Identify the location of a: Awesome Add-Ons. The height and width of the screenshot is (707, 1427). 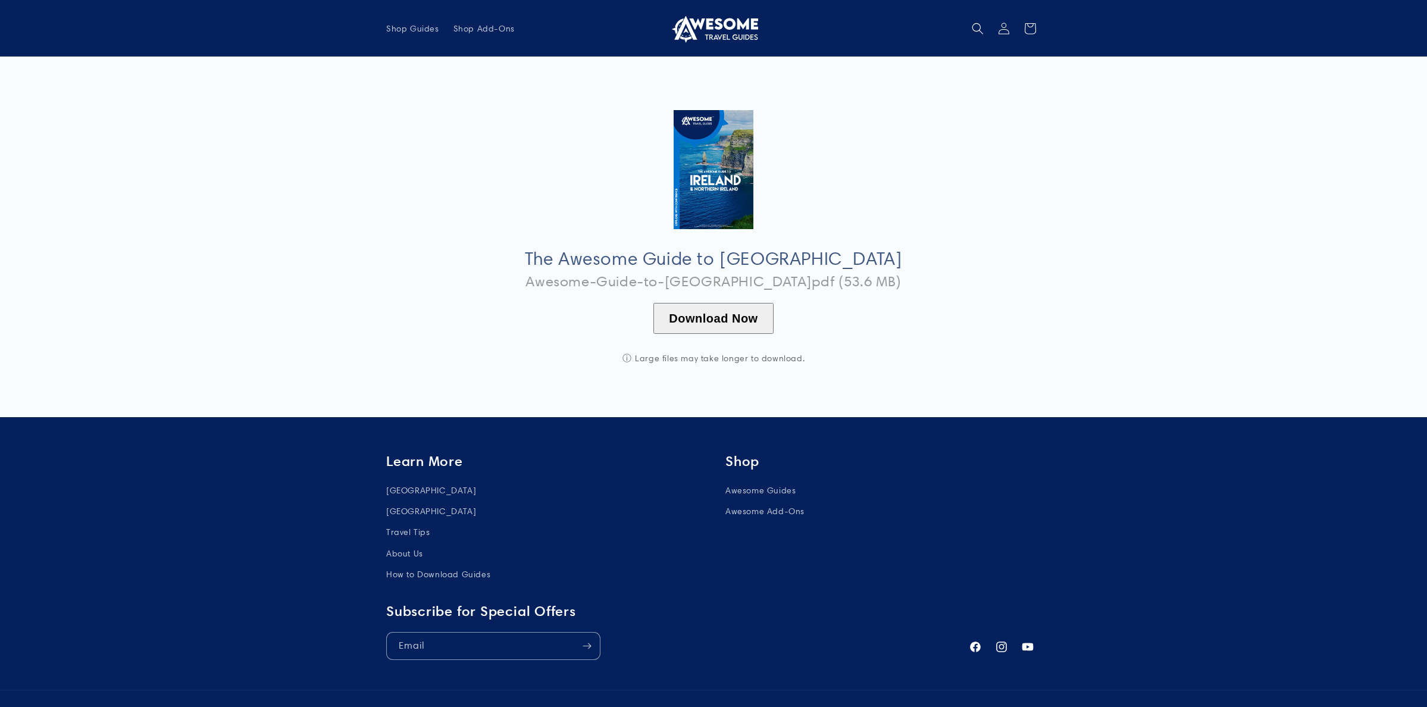
(764, 511).